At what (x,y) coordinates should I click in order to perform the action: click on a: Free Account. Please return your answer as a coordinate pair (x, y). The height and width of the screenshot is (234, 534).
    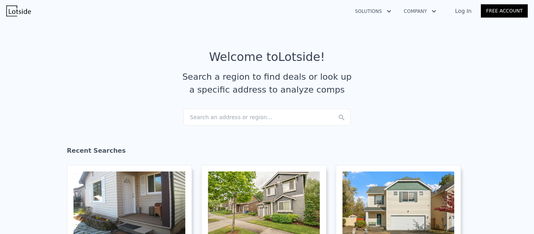
    Looking at the image, I should click on (504, 11).